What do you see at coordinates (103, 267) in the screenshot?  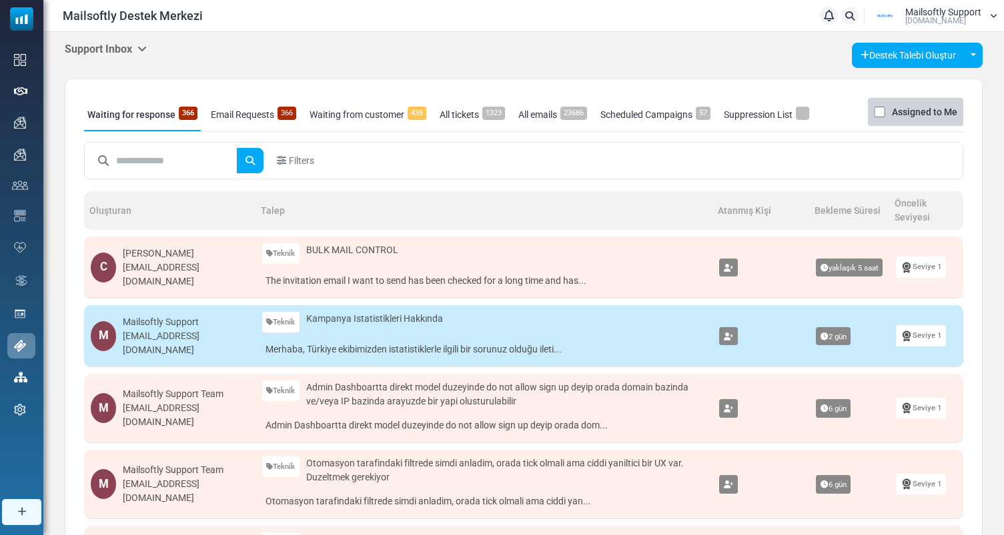 I see `div: C` at bounding box center [103, 267].